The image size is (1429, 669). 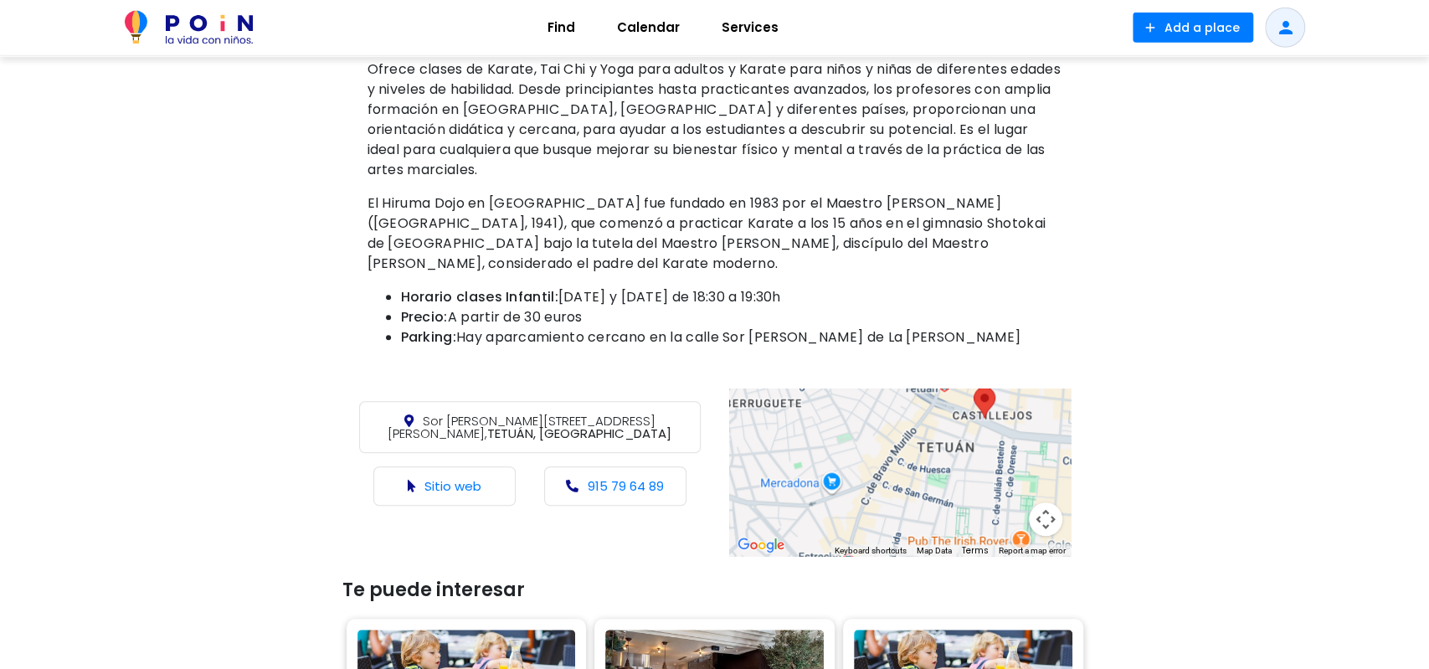 I want to click on img: POiN, so click(x=188, y=28).